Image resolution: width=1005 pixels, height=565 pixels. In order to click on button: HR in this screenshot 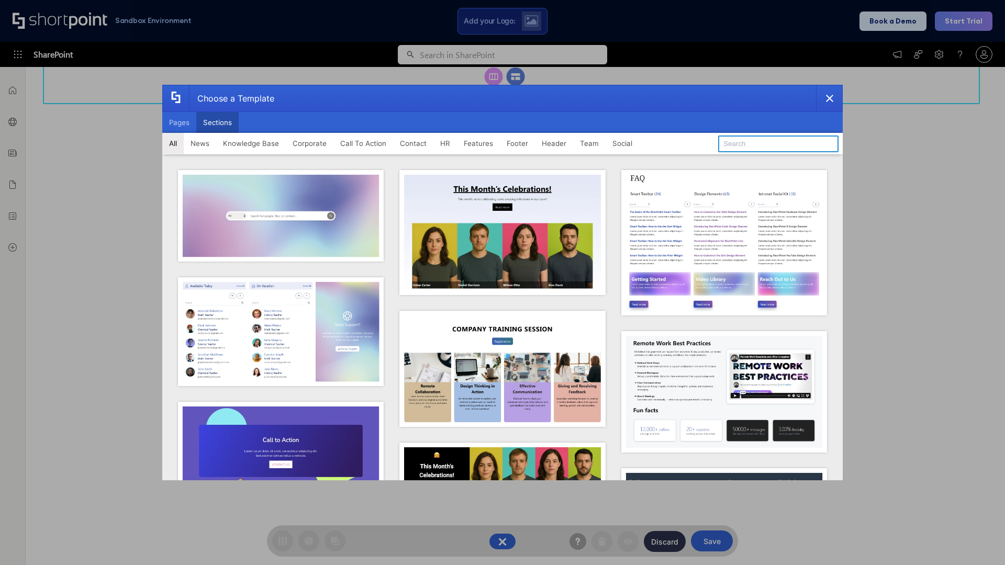, I will do `click(445, 143)`.